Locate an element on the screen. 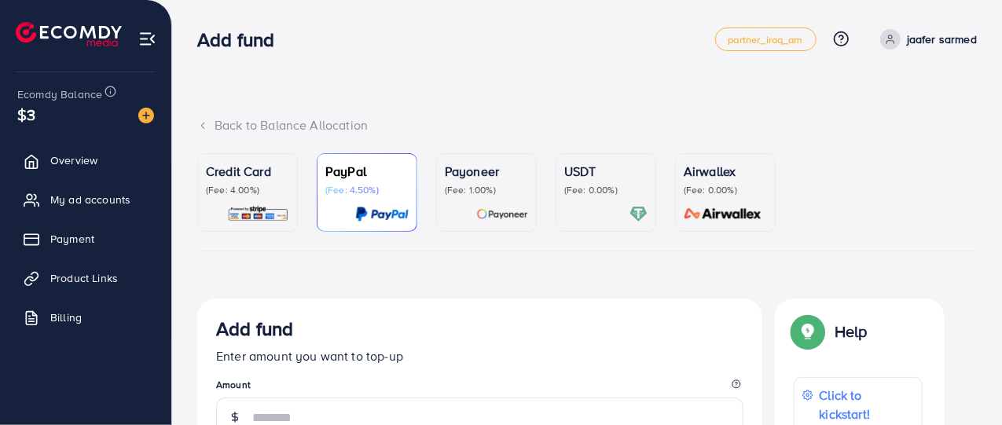  legend: Amount is located at coordinates (479, 387).